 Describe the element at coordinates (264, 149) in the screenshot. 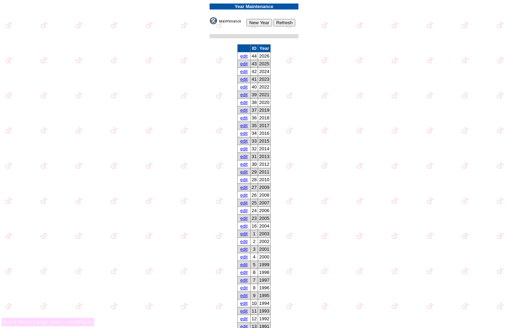

I see `td: 2014` at that location.